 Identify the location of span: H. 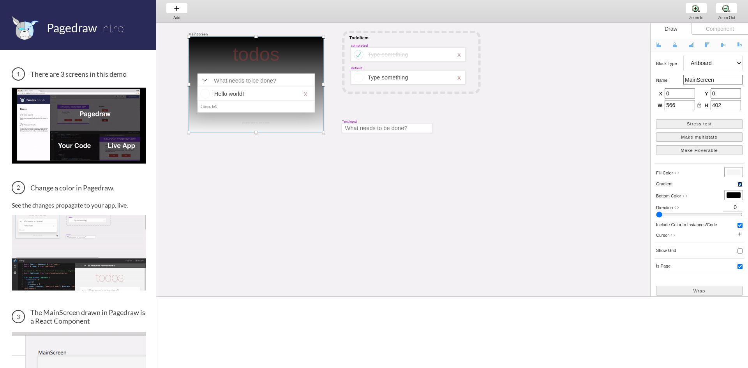
(706, 106).